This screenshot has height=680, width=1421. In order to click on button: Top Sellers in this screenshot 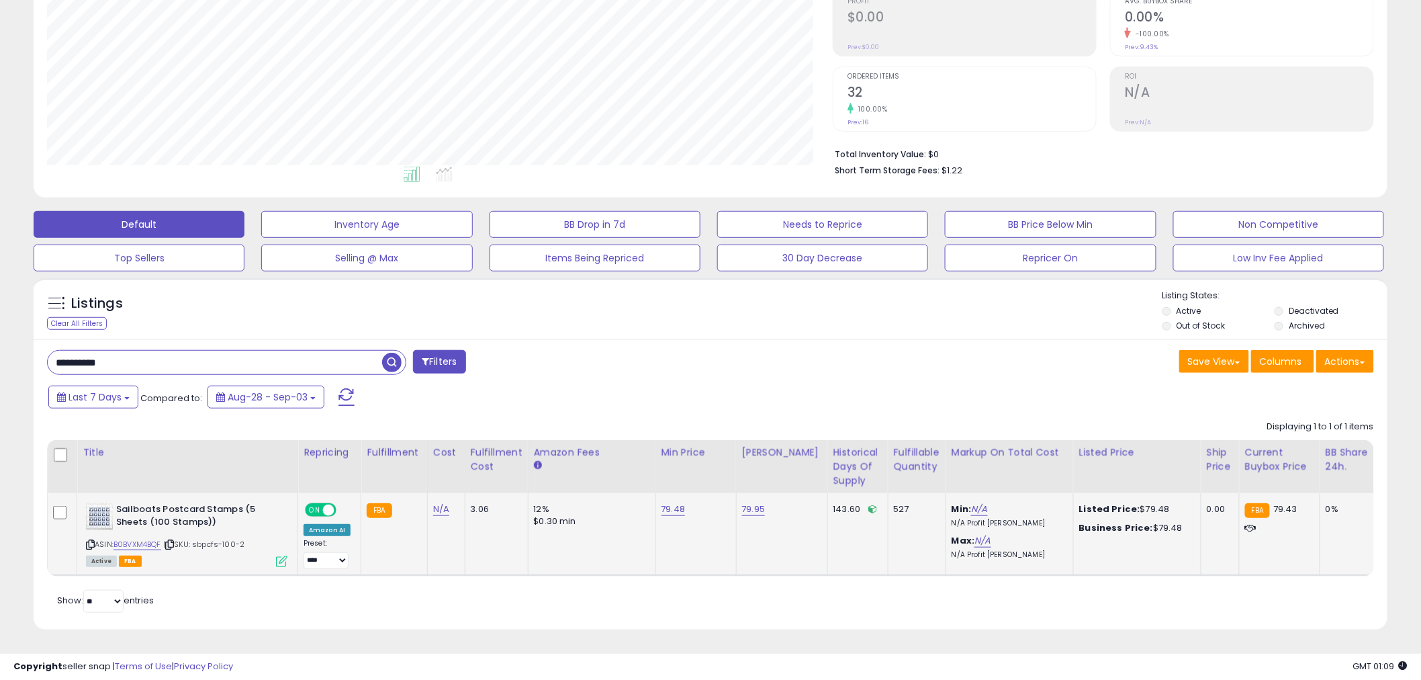, I will do `click(139, 258)`.